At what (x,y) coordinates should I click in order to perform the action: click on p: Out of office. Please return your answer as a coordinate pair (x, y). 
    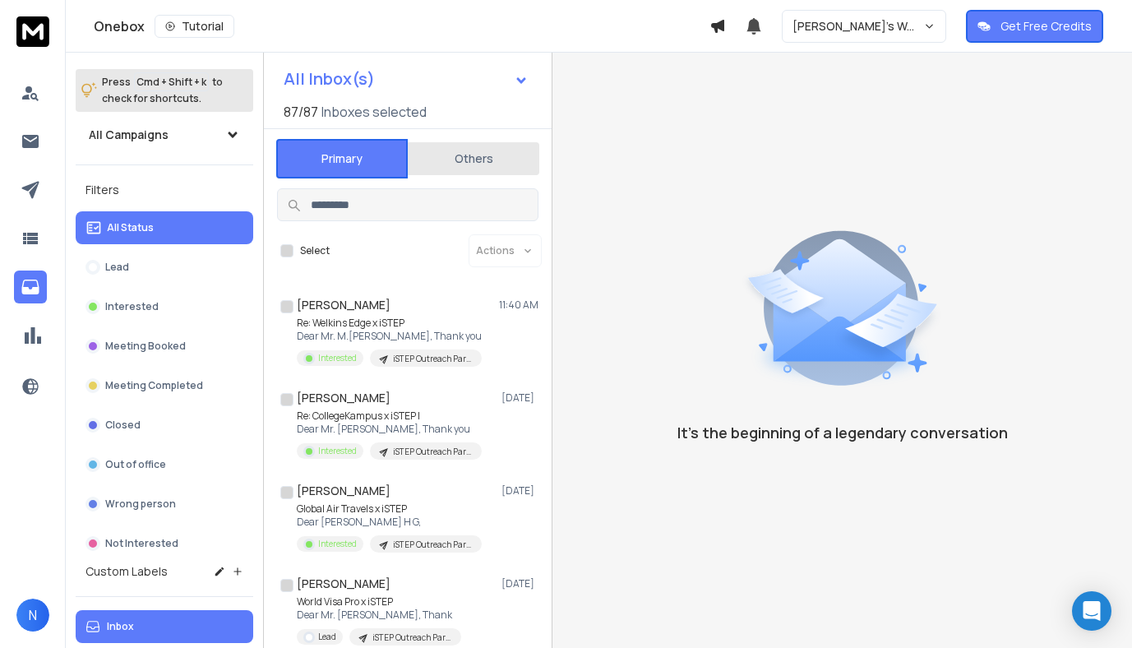
    Looking at the image, I should click on (136, 465).